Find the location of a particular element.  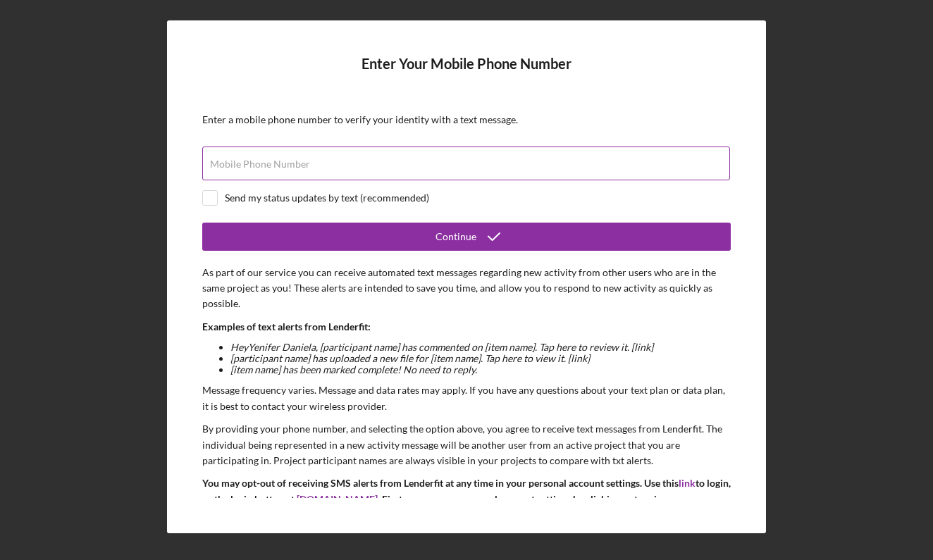

div: Enter a mobile phone number to verify your identity with a text message. is located at coordinates (467, 120).